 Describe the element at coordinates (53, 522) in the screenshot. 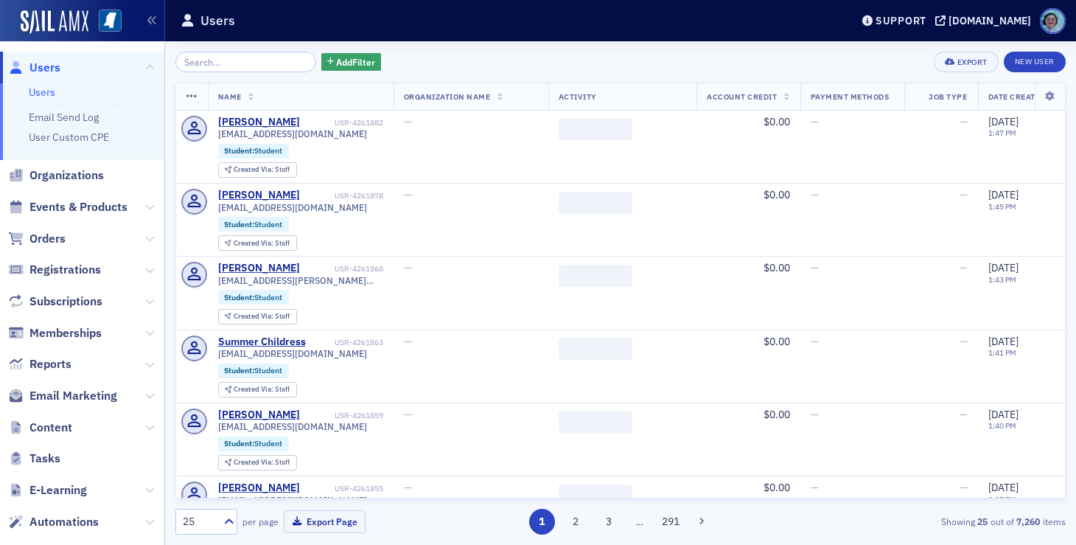

I see `a: Automations` at that location.